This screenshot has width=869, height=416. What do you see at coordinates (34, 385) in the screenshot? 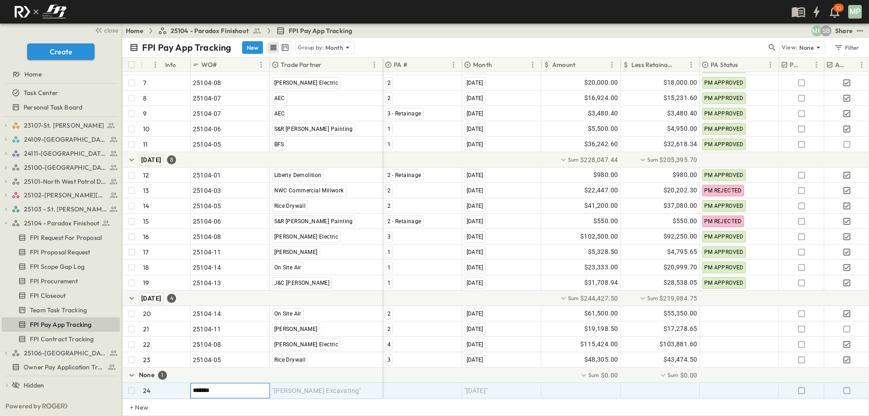
I see `span: Hidden` at bounding box center [34, 385].